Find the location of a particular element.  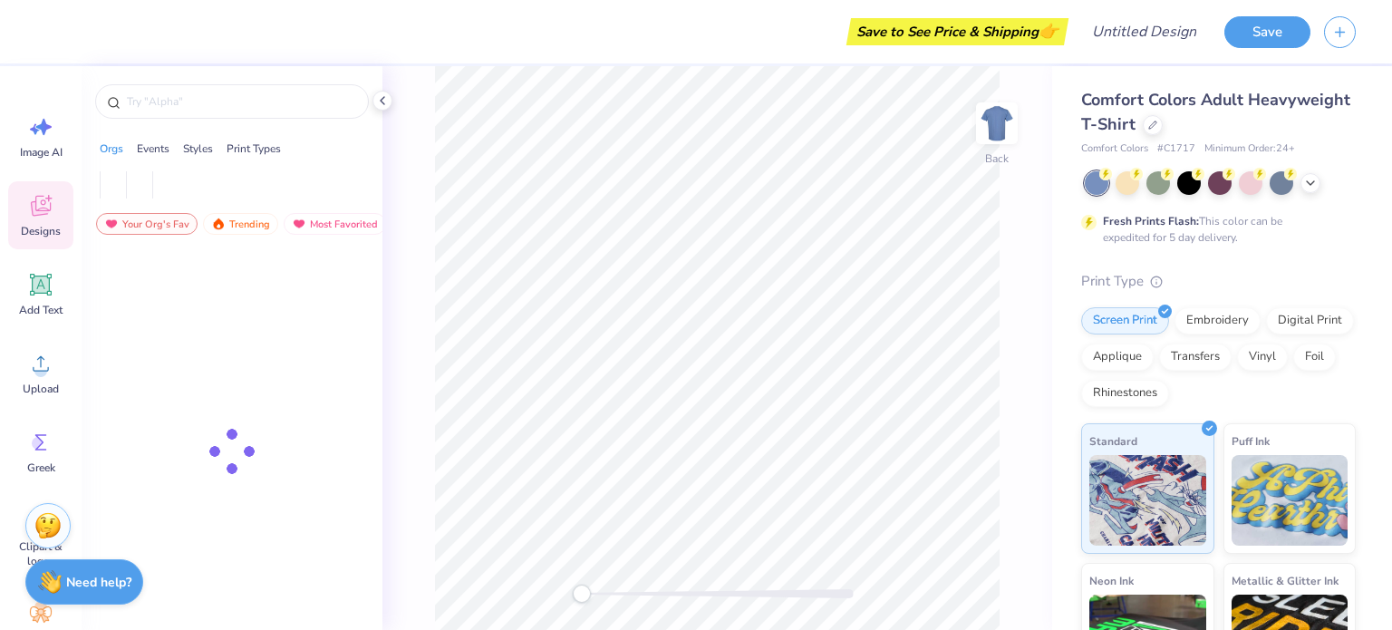

span: Designs is located at coordinates (41, 231).